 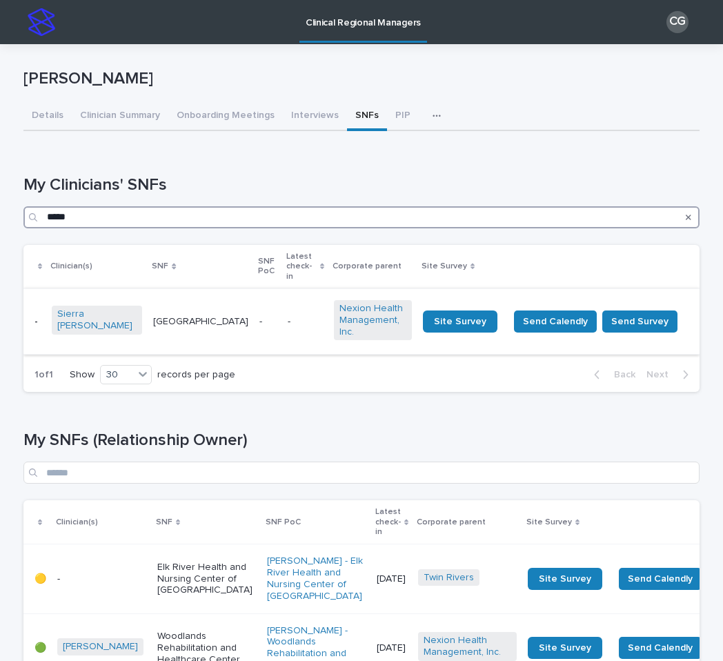 I want to click on h1: My Clinicians' SNFs, so click(x=362, y=185).